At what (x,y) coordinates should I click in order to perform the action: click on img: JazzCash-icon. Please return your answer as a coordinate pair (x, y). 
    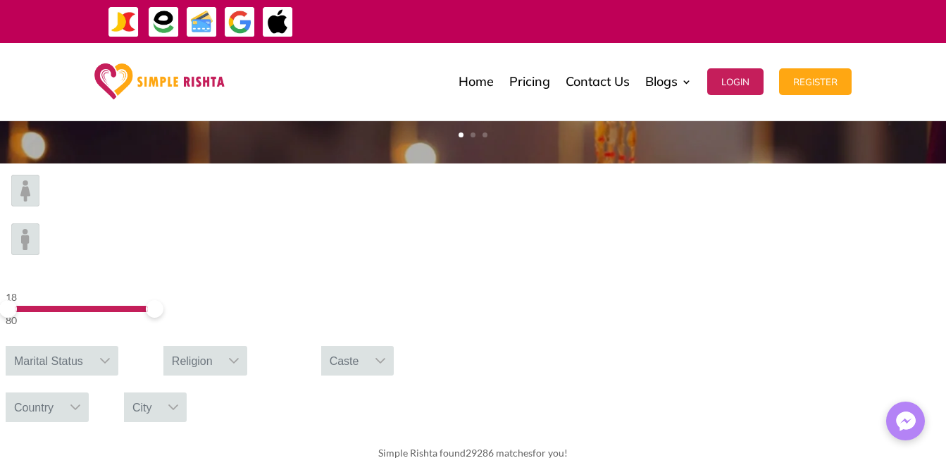
    Looking at the image, I should click on (123, 22).